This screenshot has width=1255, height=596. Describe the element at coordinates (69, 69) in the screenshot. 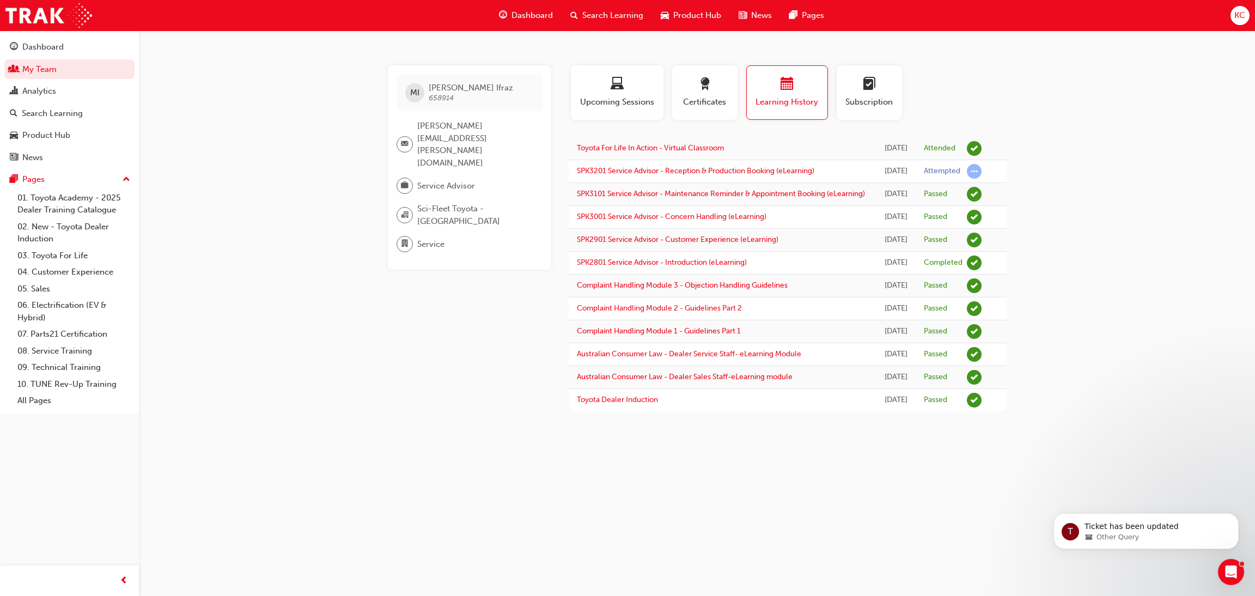

I see `a: My Team` at that location.